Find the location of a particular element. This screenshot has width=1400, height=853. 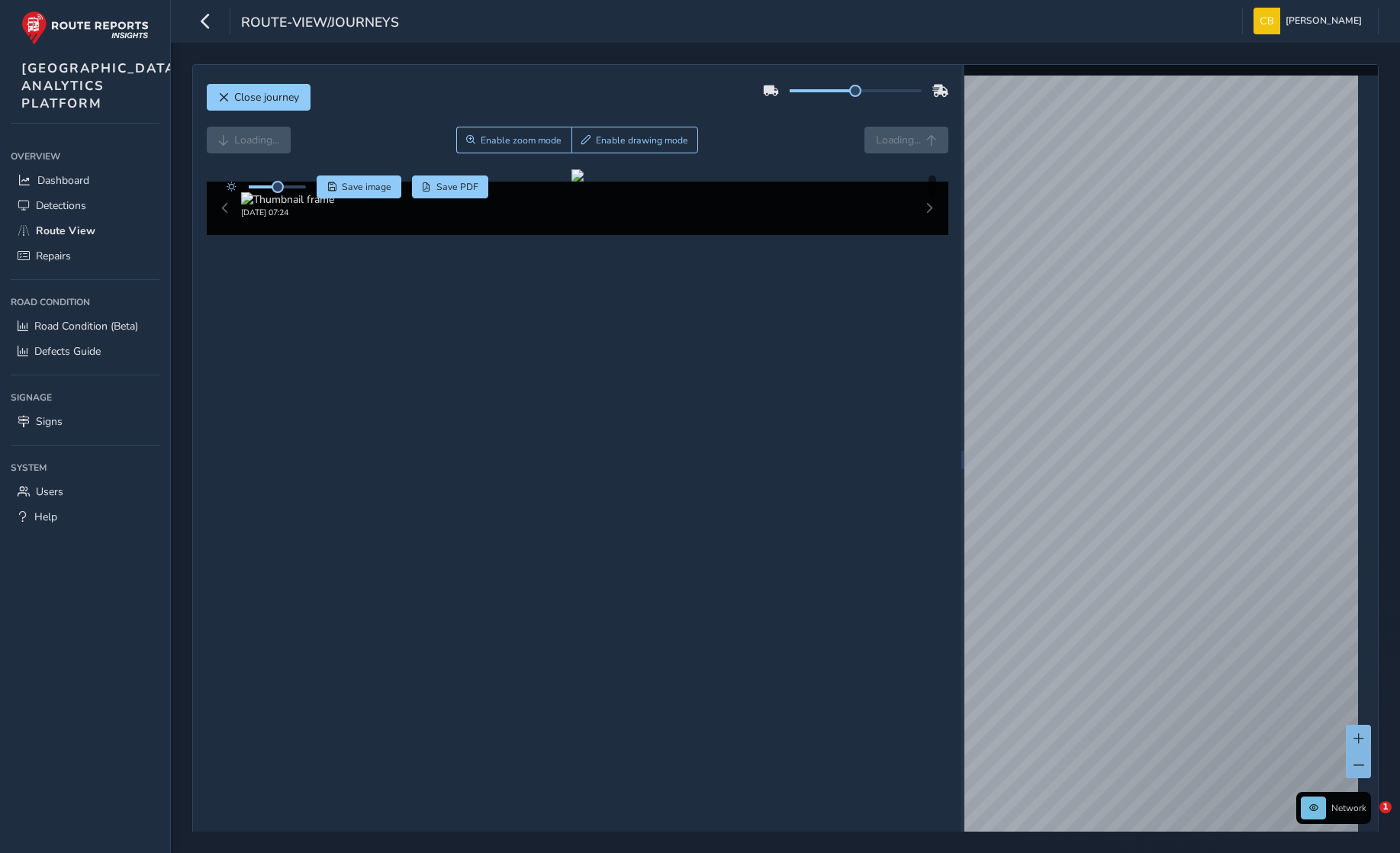

div: Overview is located at coordinates (84, 156).